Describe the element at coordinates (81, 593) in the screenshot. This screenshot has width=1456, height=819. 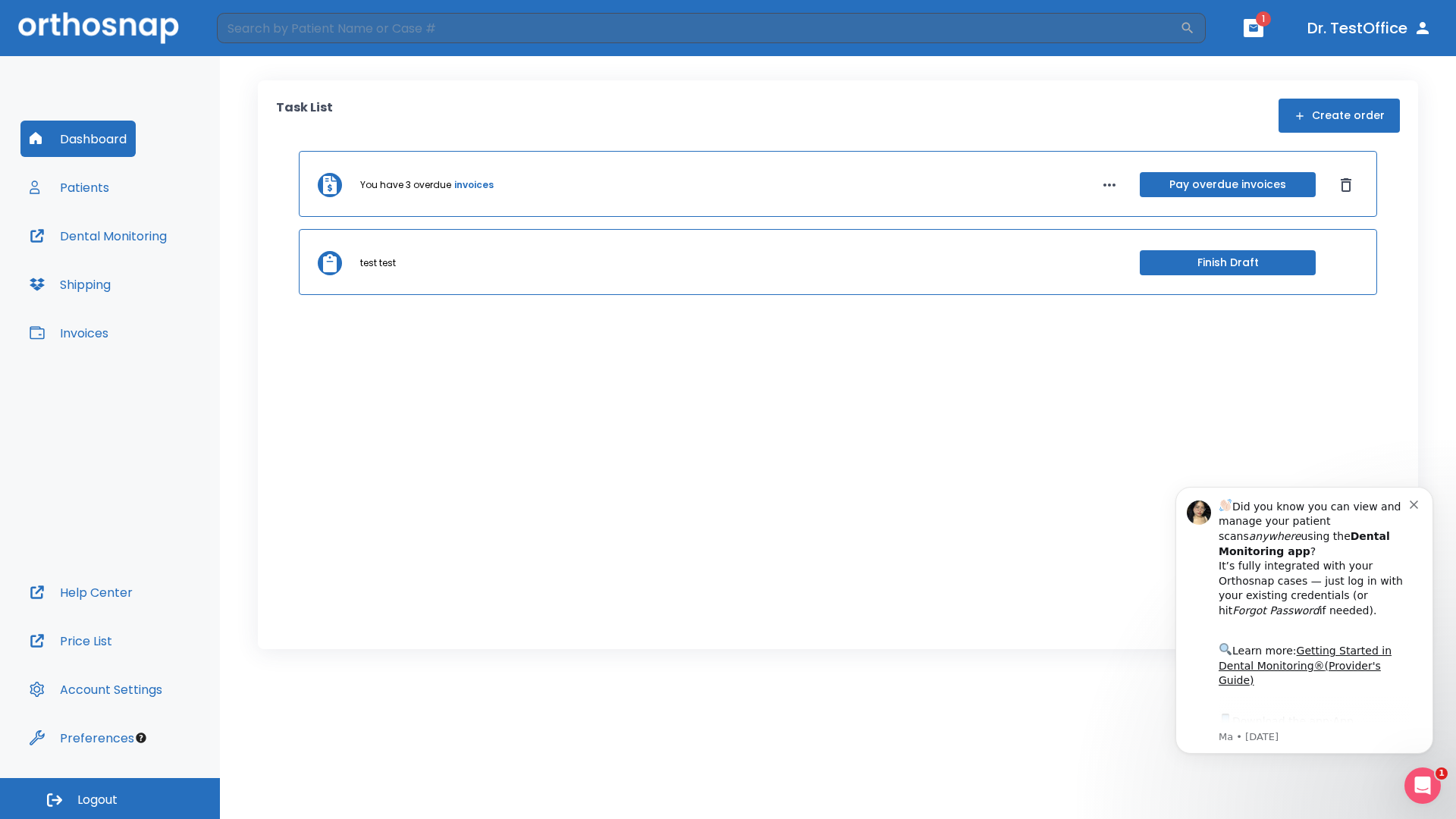
I see `a: Help Center` at that location.